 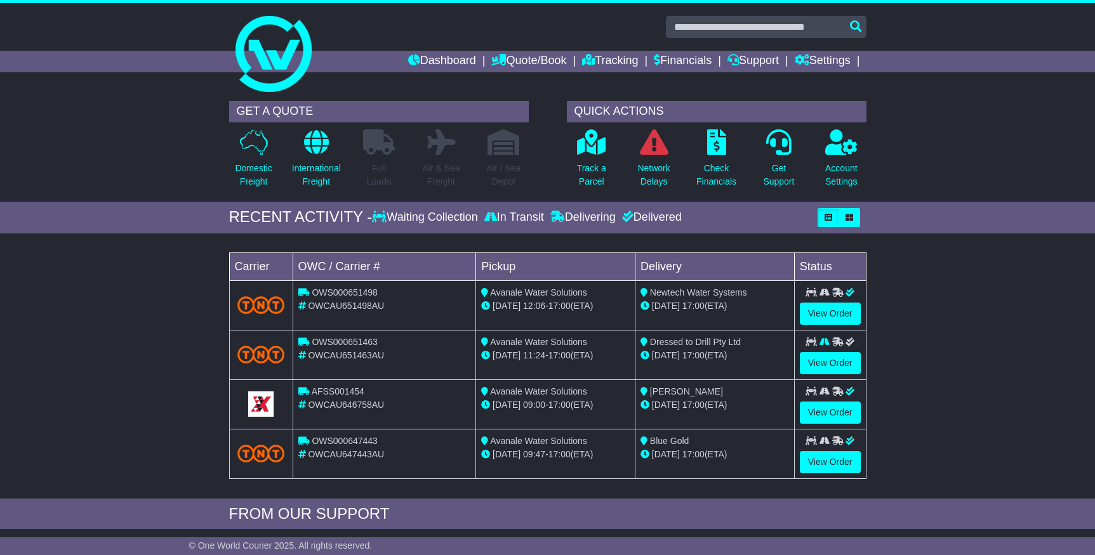 I want to click on td: Status, so click(x=830, y=267).